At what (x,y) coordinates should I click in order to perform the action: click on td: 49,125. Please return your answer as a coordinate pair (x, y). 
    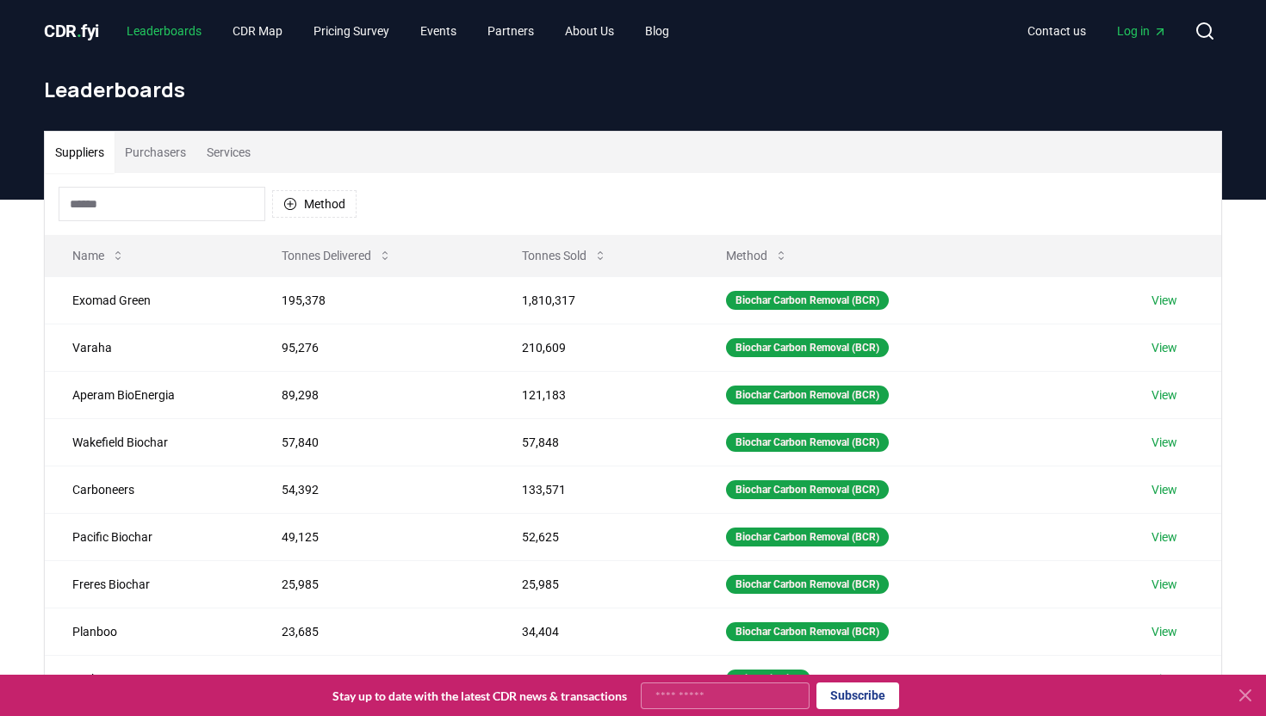
    Looking at the image, I should click on (374, 536).